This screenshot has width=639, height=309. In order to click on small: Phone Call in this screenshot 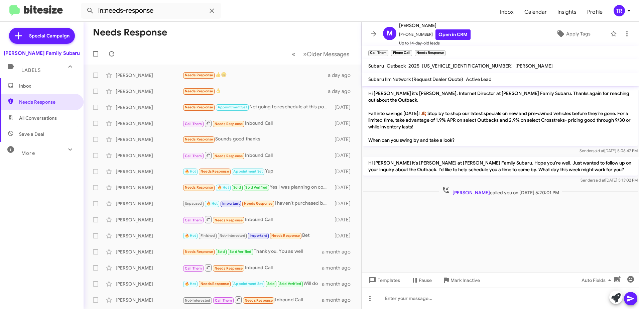, I will do `click(401, 53)`.